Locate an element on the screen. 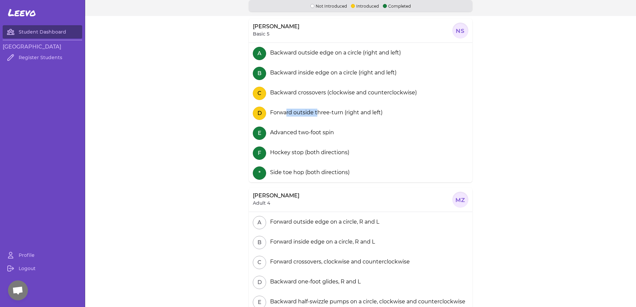 This screenshot has width=636, height=307. a: Register Students is located at coordinates (42, 58).